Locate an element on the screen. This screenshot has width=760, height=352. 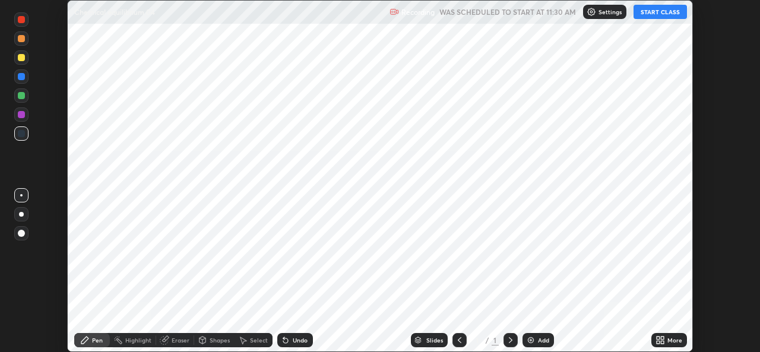
p: Chemical equilibrium 04 is located at coordinates (115, 12).